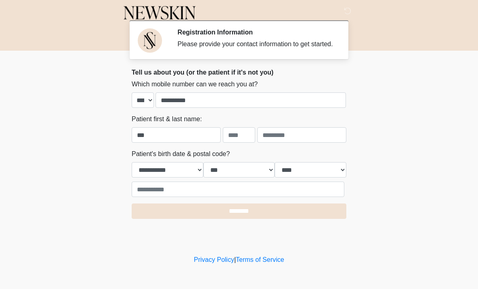  What do you see at coordinates (166, 119) in the screenshot?
I see `label: Patient first & last name:` at bounding box center [166, 119].